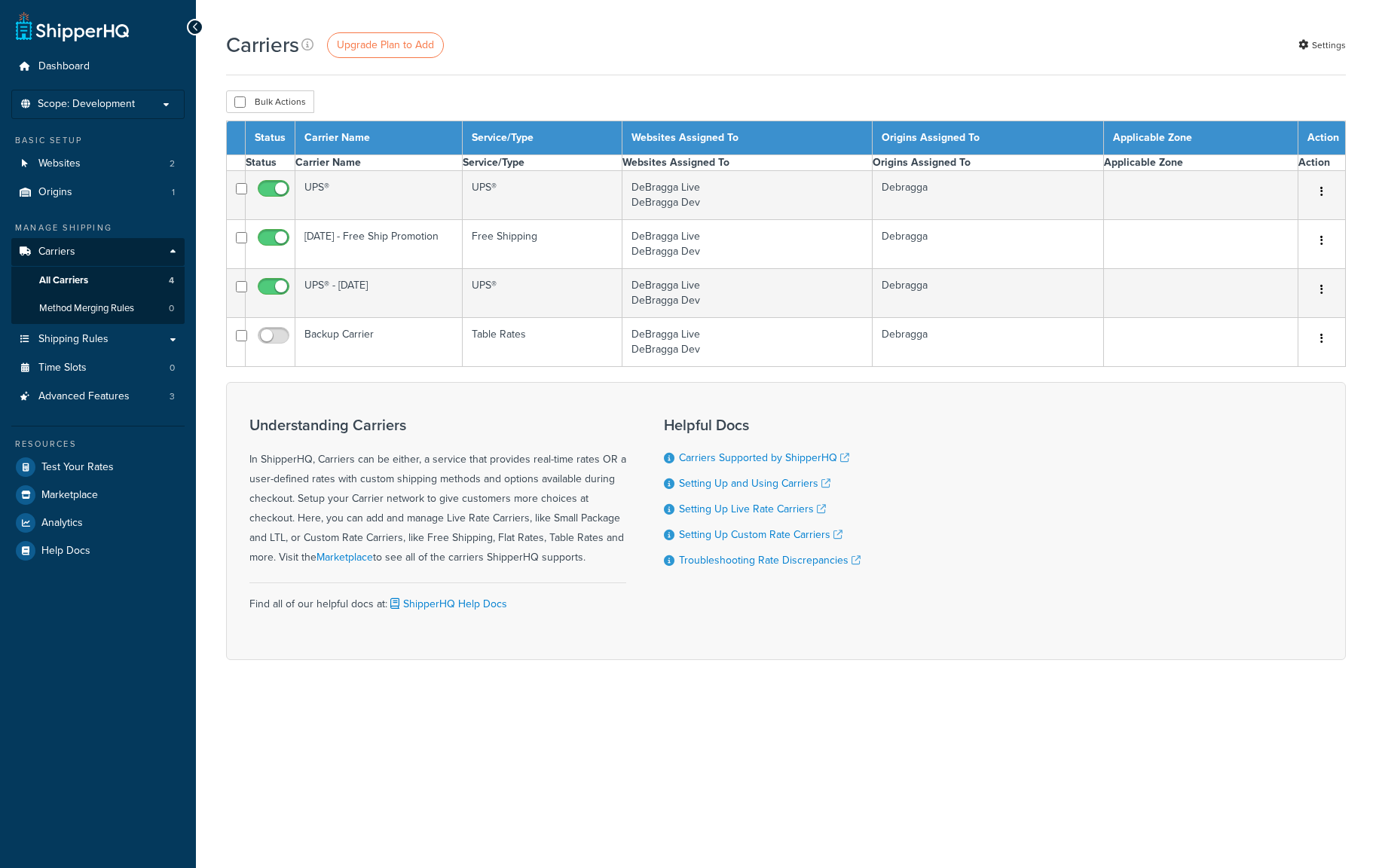 The height and width of the screenshot is (868, 1376). What do you see at coordinates (72, 27) in the screenshot?
I see `a: ShipperHQ Home` at bounding box center [72, 27].